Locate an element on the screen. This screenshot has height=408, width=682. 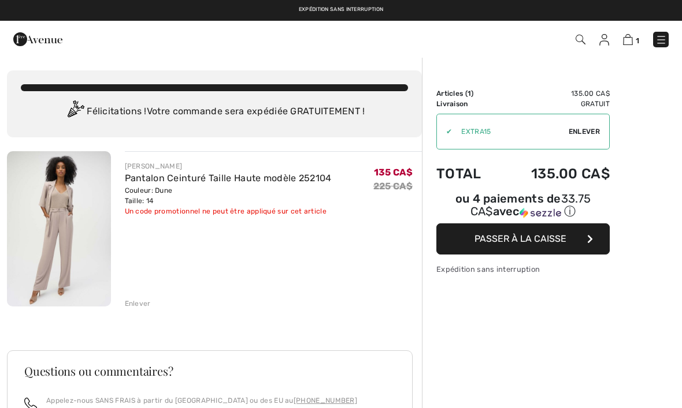
s: 225 CA$ is located at coordinates (393, 186).